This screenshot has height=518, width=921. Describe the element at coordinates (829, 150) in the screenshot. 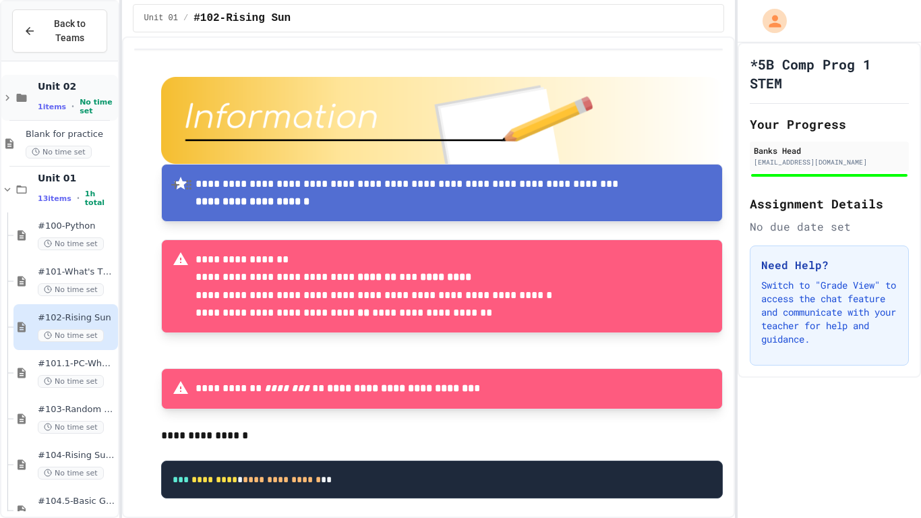

I see `div: Banks Head` at that location.